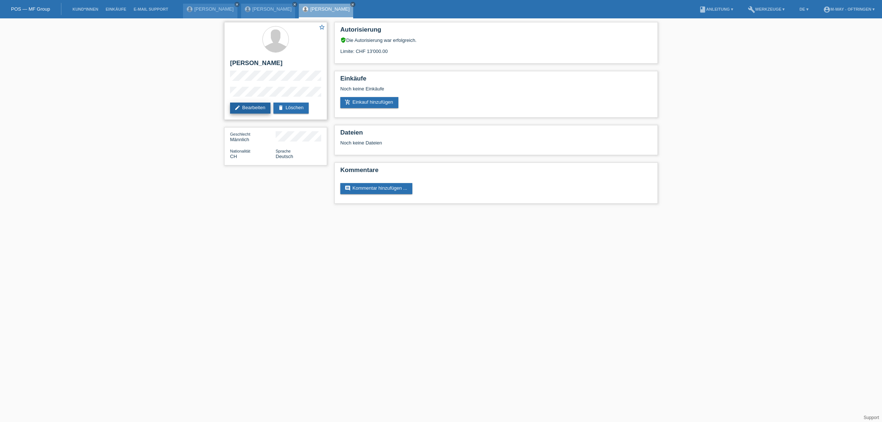 The height and width of the screenshot is (422, 882). Describe the element at coordinates (766, 9) in the screenshot. I see `a: buildWerkzeuge ▾` at that location.